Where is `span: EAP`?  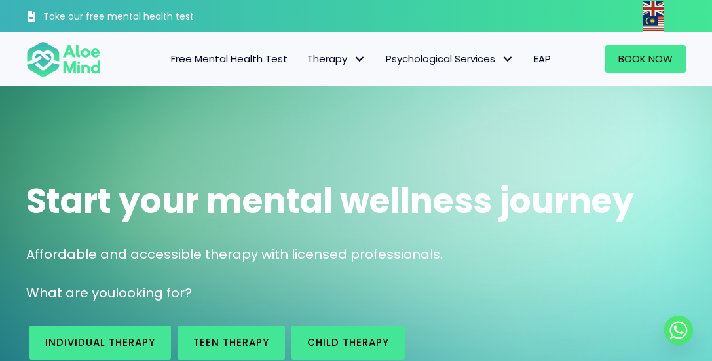 span: EAP is located at coordinates (542, 58).